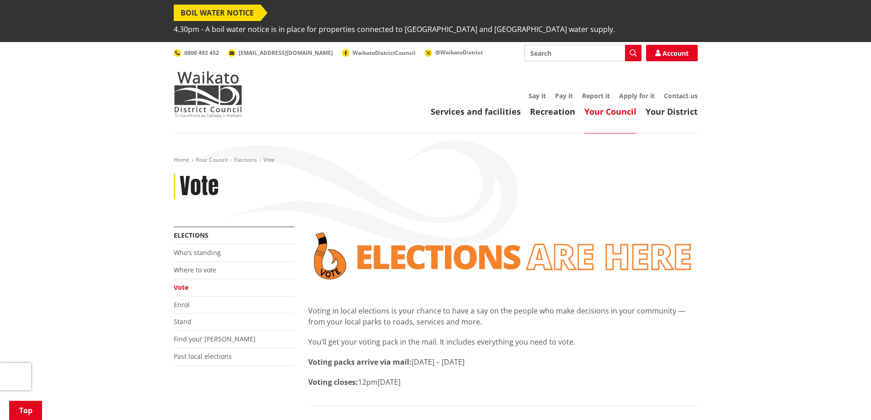 Image resolution: width=871 pixels, height=420 pixels. What do you see at coordinates (681, 96) in the screenshot?
I see `a: Contact us` at bounding box center [681, 96].